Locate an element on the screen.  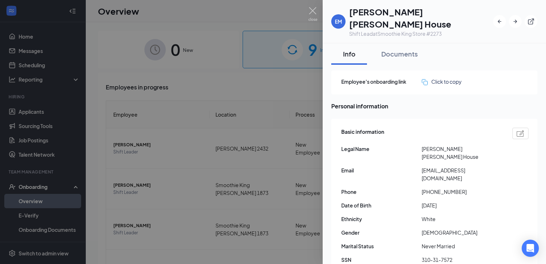
div: Click to copy is located at coordinates (442, 81).